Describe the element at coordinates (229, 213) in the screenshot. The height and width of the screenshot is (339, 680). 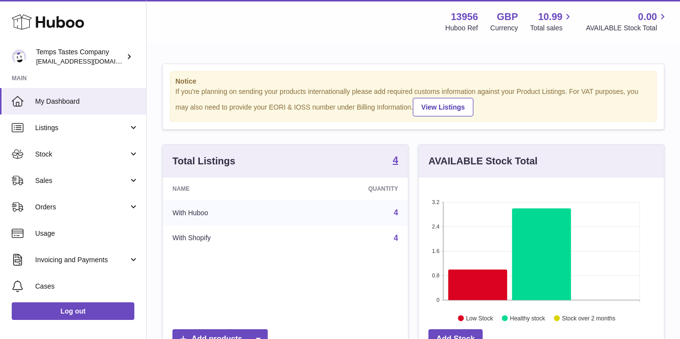
I see `td: With Huboo` at that location.